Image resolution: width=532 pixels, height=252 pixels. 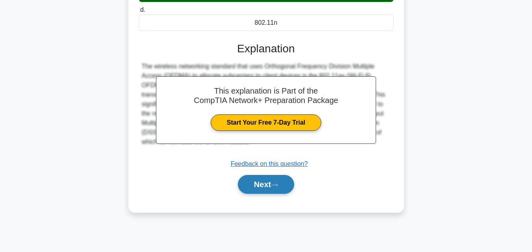 What do you see at coordinates (266, 49) in the screenshot?
I see `h3: Explanation` at bounding box center [266, 49].